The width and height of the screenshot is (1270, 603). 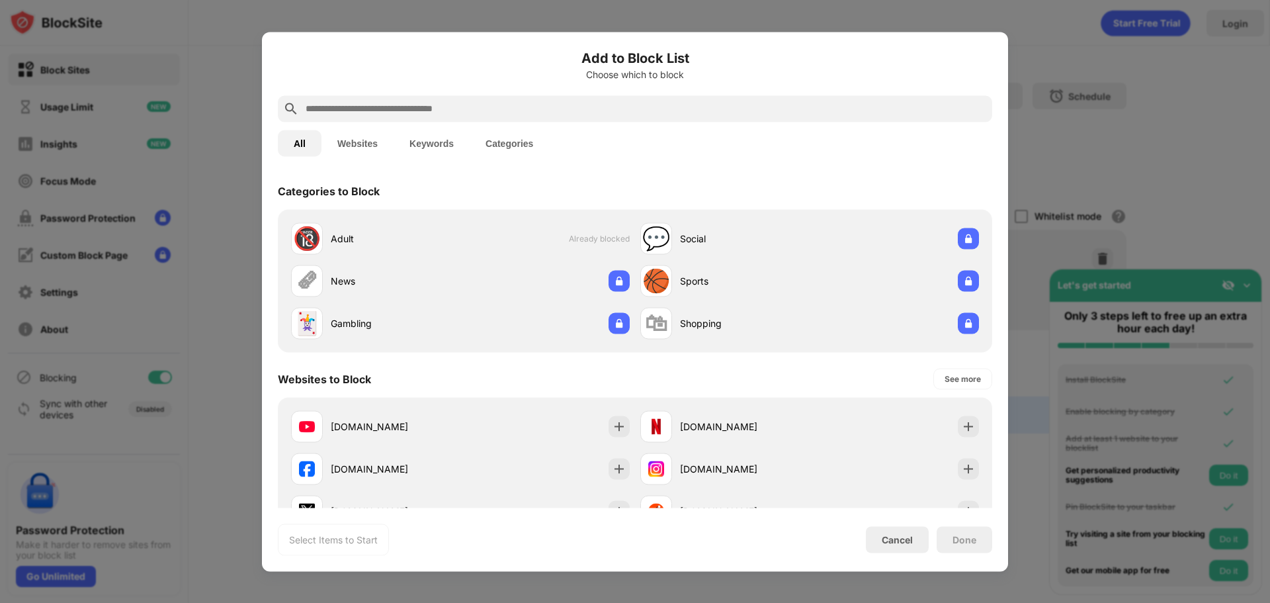 I want to click on button: All, so click(x=300, y=143).